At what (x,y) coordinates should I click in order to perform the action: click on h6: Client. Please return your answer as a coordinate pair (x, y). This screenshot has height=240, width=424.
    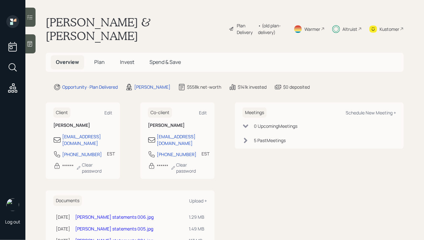
    Looking at the image, I should click on (62, 112).